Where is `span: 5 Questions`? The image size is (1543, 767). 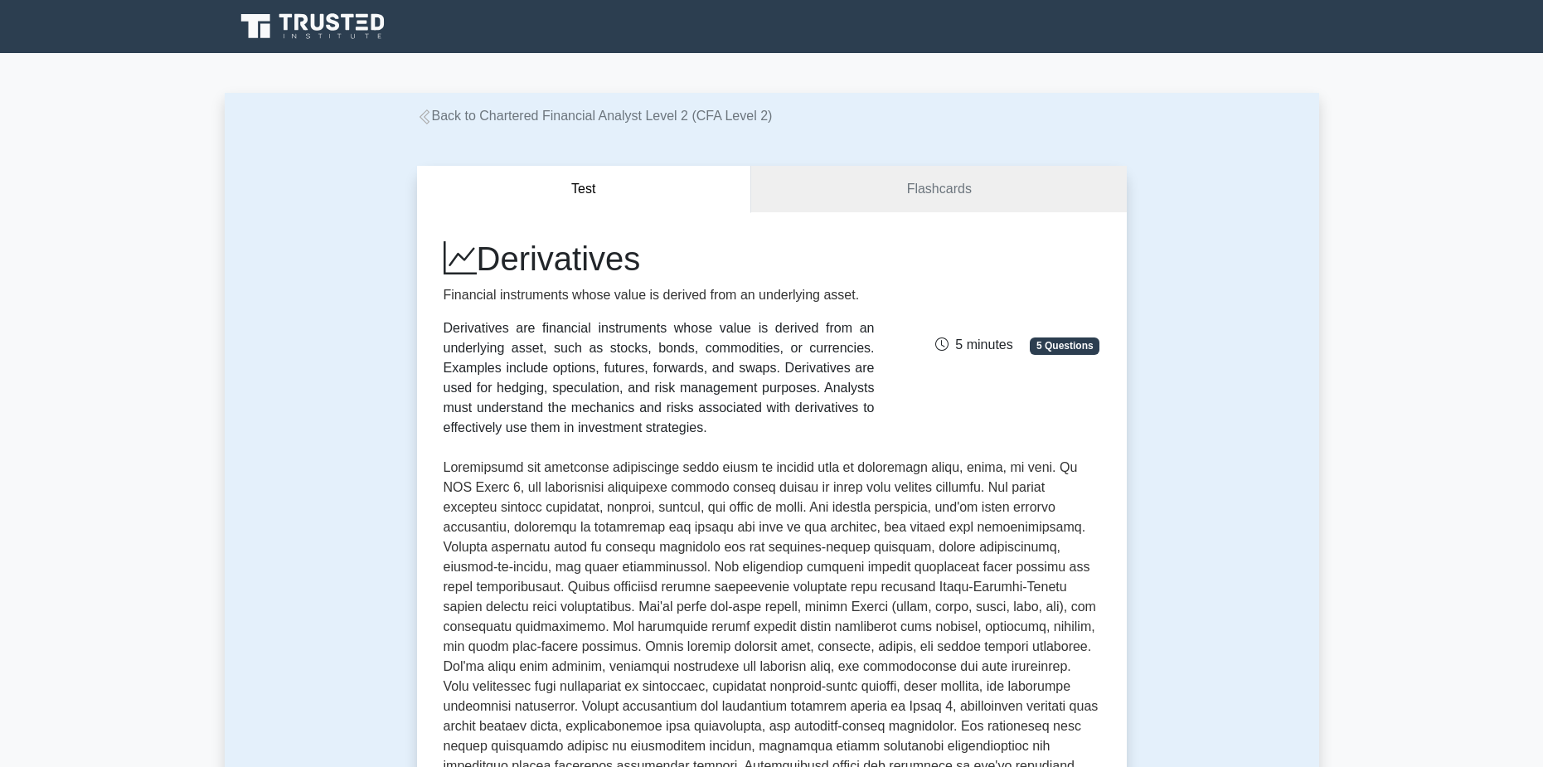
span: 5 Questions is located at coordinates (1064, 346).